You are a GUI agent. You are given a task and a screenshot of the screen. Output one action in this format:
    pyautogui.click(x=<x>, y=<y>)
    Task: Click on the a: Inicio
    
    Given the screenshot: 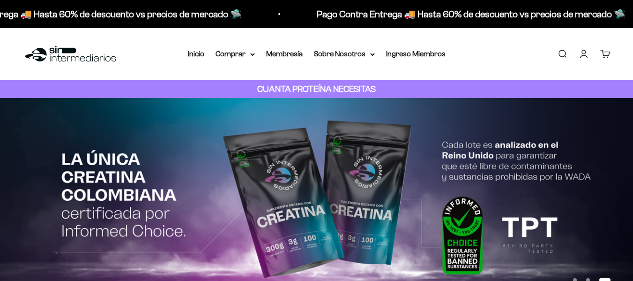 What is the action you would take?
    pyautogui.click(x=196, y=53)
    